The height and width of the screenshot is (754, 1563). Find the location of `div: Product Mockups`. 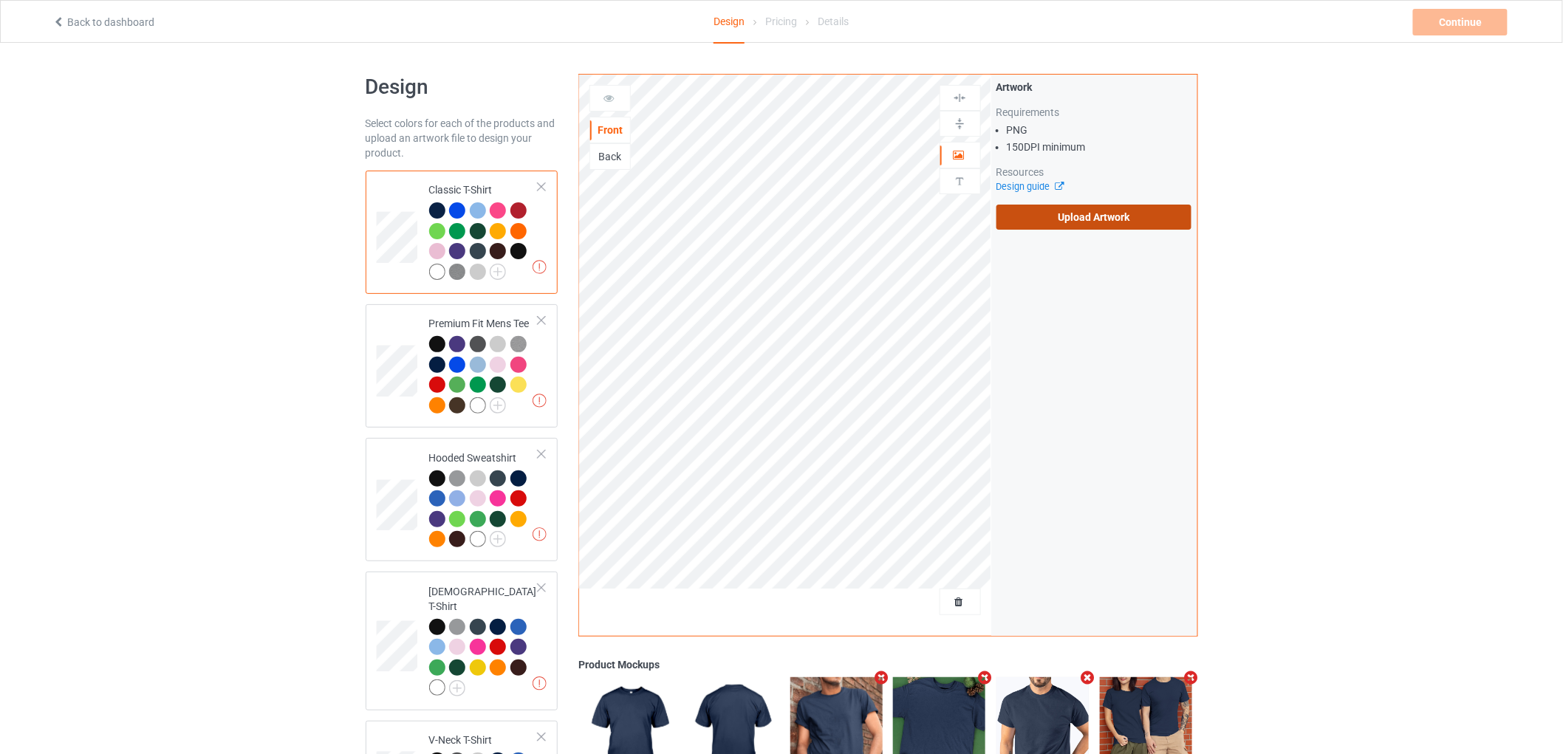

div: Product Mockups is located at coordinates (888, 665).